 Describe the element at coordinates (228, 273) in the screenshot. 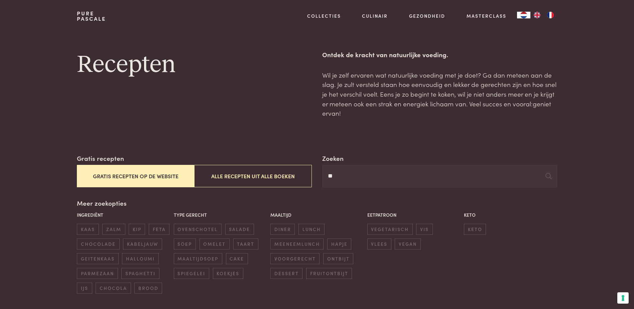

I see `span: koekjes` at that location.